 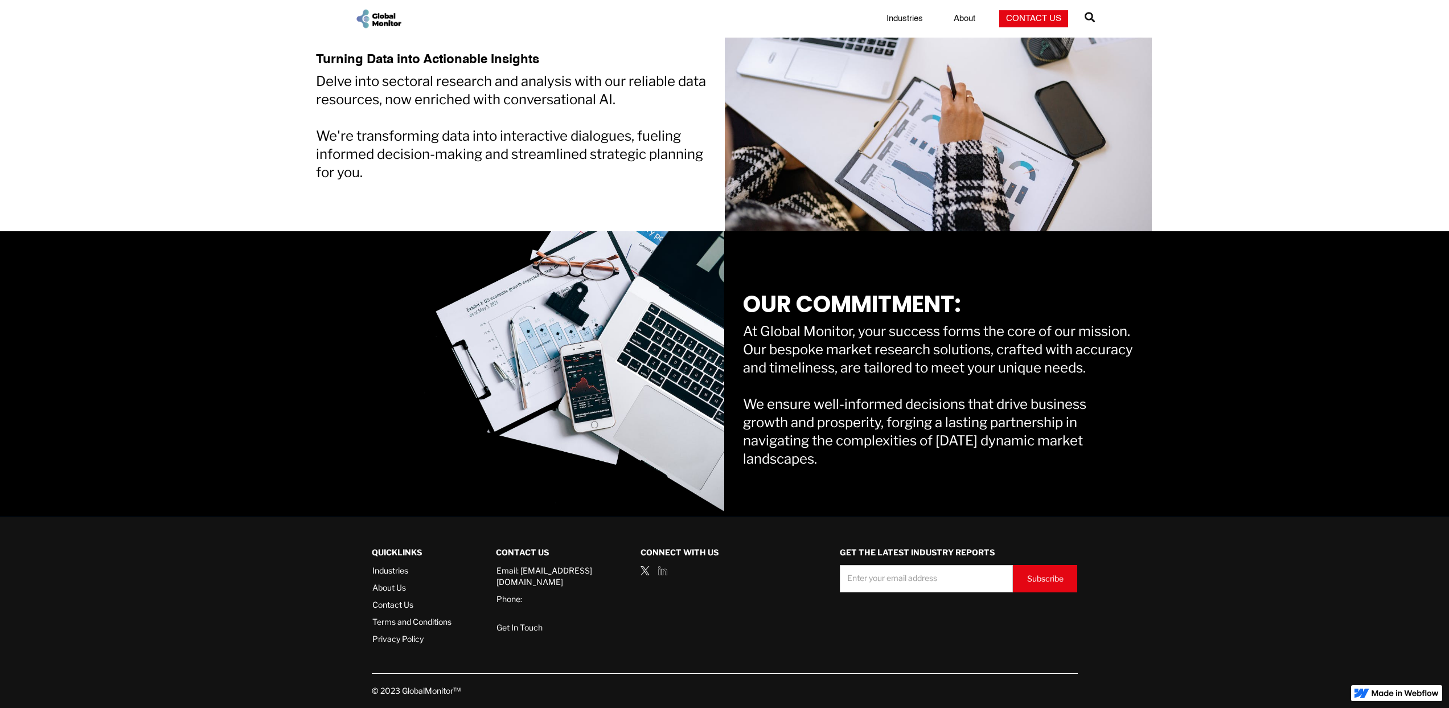 I want to click on div: © 2023 GlobalMonitor™, so click(x=725, y=690).